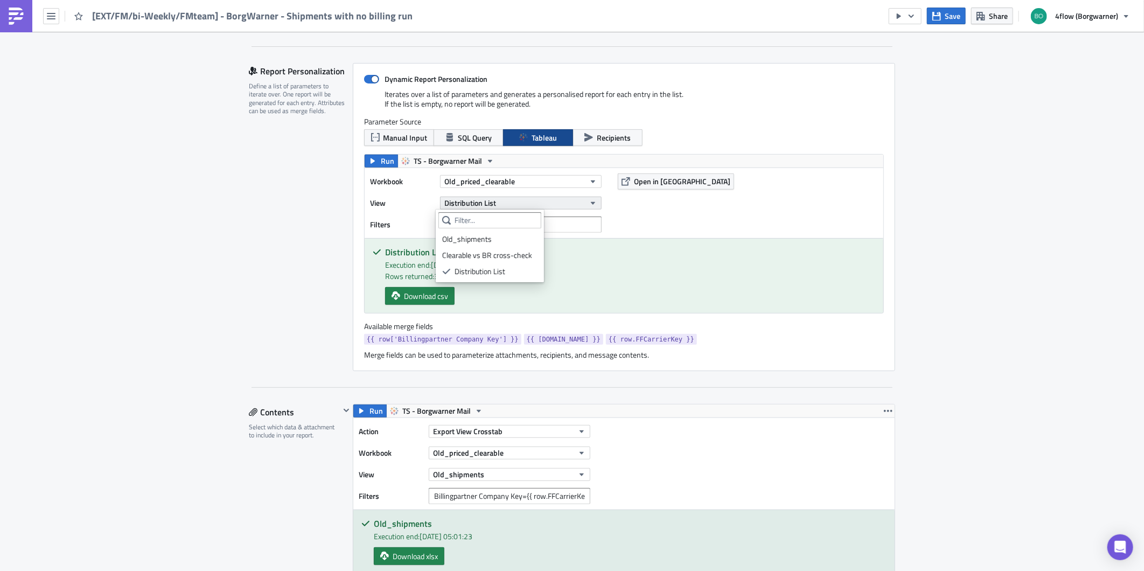 This screenshot has width=1144, height=571. I want to click on span: Manual Input, so click(405, 137).